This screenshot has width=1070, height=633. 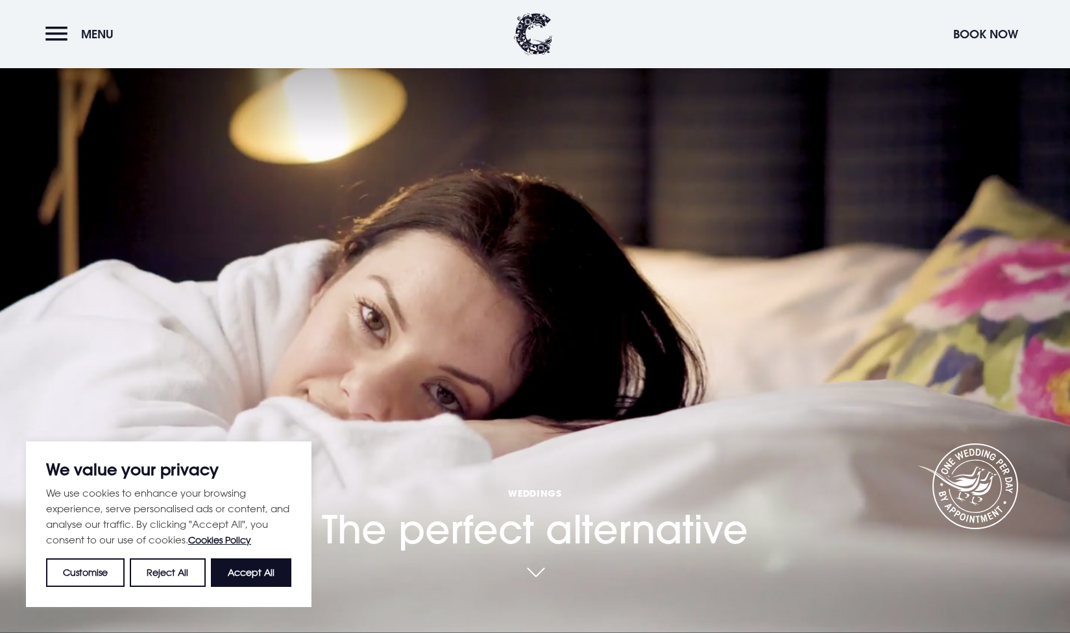 I want to click on div: We value your privacy, so click(x=169, y=524).